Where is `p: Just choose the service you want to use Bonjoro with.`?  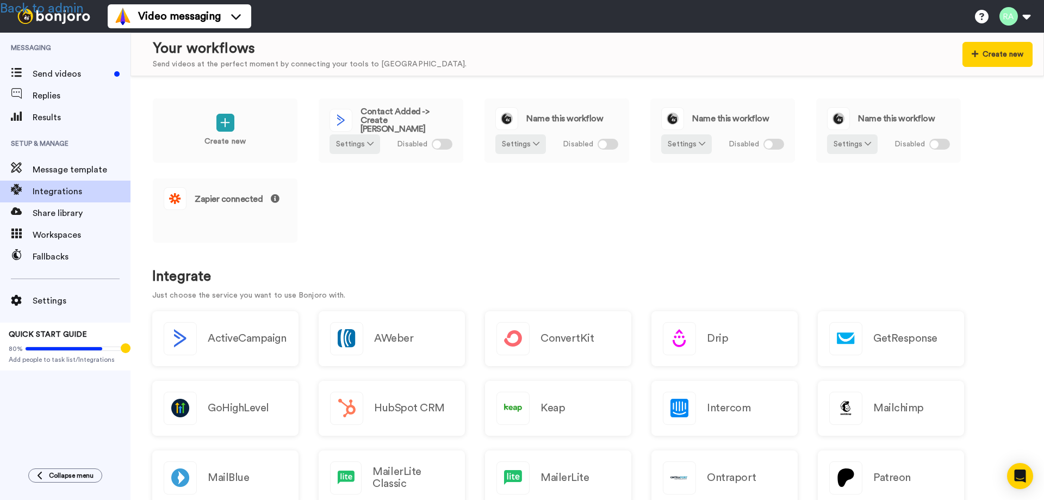
p: Just choose the service you want to use Bonjoro with. is located at coordinates (587, 295).